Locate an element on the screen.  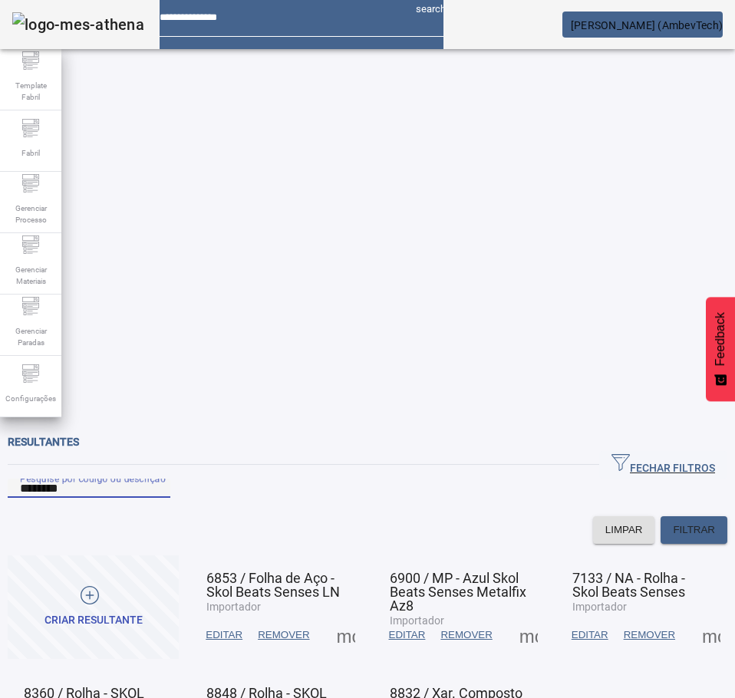
img: logo-mes-athena is located at coordinates (78, 25).